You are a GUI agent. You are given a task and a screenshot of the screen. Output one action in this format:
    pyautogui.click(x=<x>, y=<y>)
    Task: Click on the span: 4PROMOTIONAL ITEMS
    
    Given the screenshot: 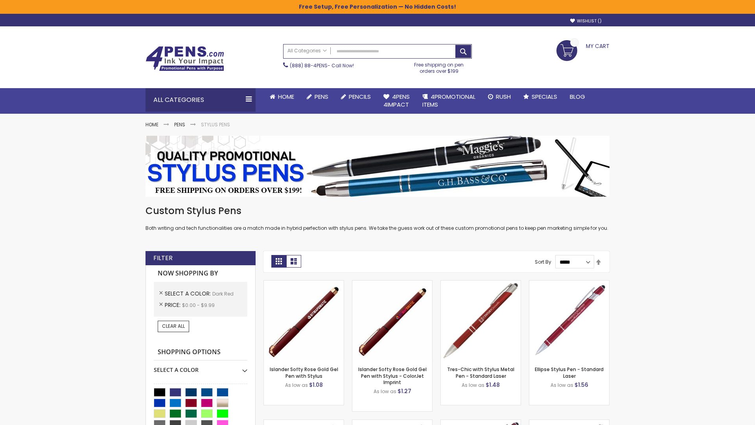 What is the action you would take?
    pyautogui.click(x=449, y=100)
    